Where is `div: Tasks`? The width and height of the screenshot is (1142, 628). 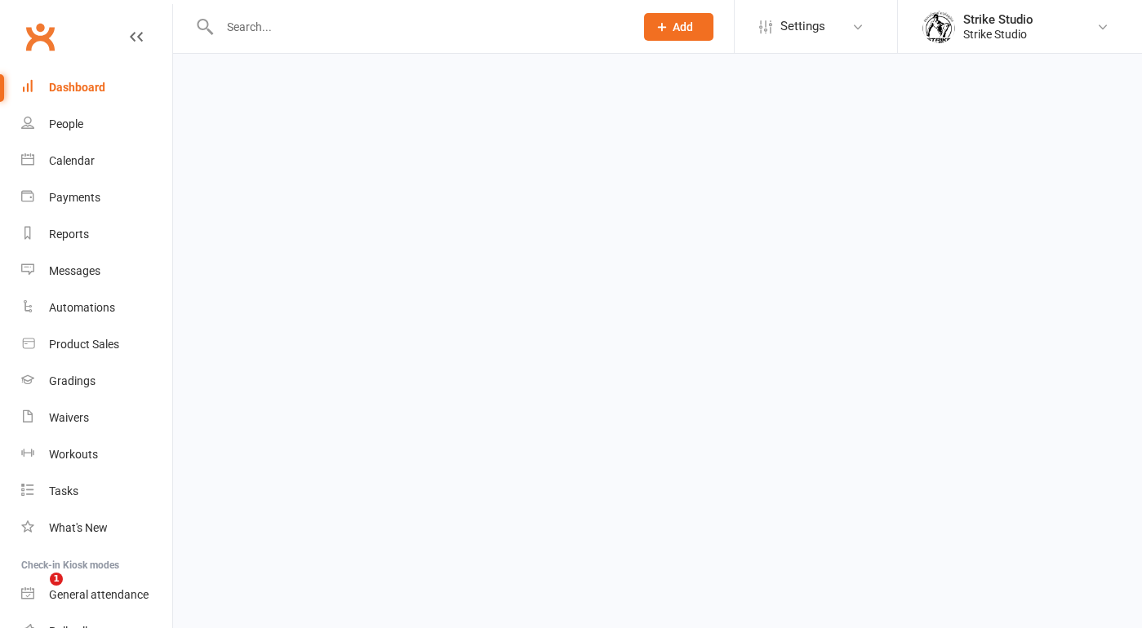 div: Tasks is located at coordinates (64, 491).